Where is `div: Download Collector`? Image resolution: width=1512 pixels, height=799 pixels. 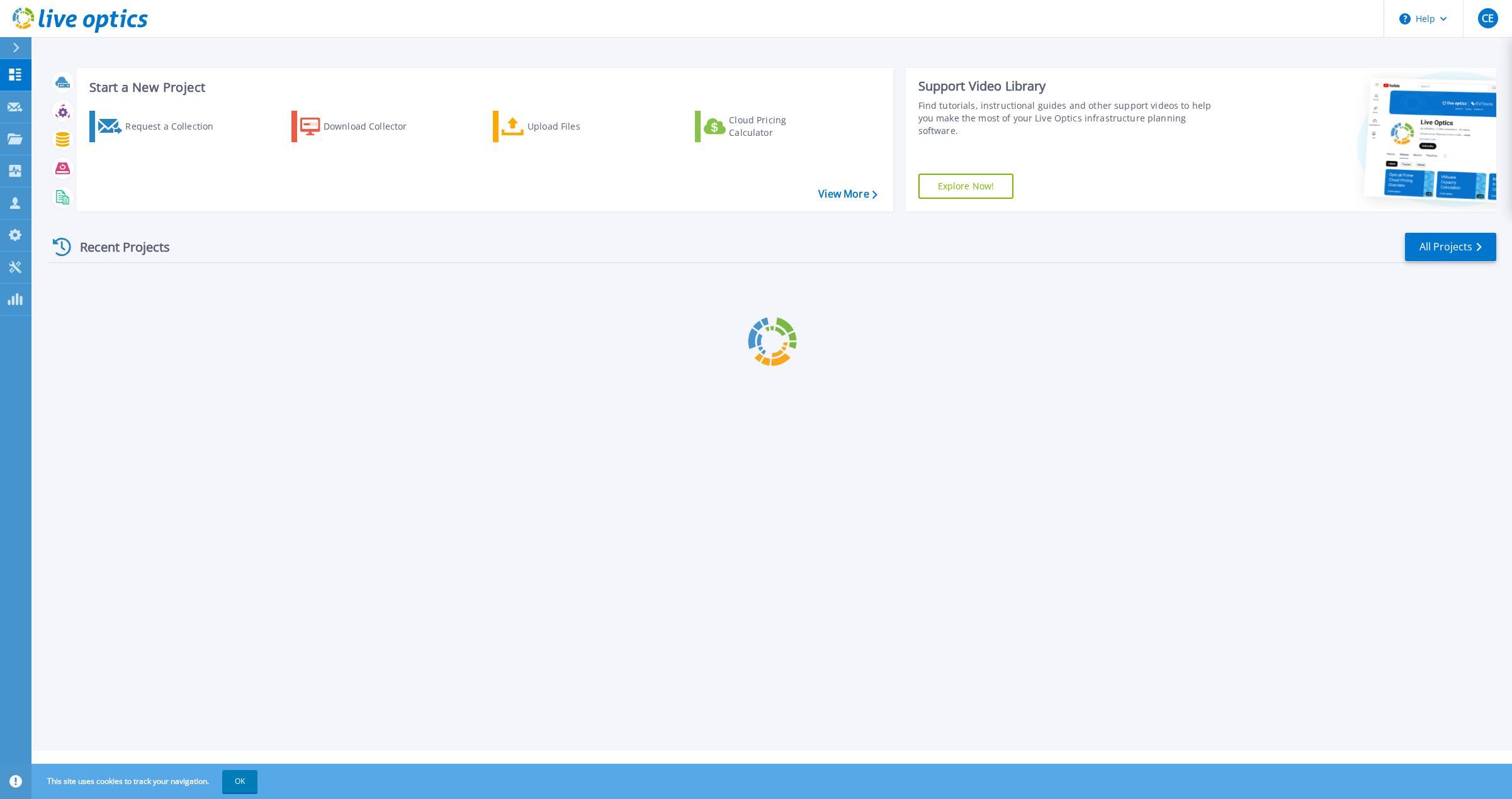 div: Download Collector is located at coordinates (374, 126).